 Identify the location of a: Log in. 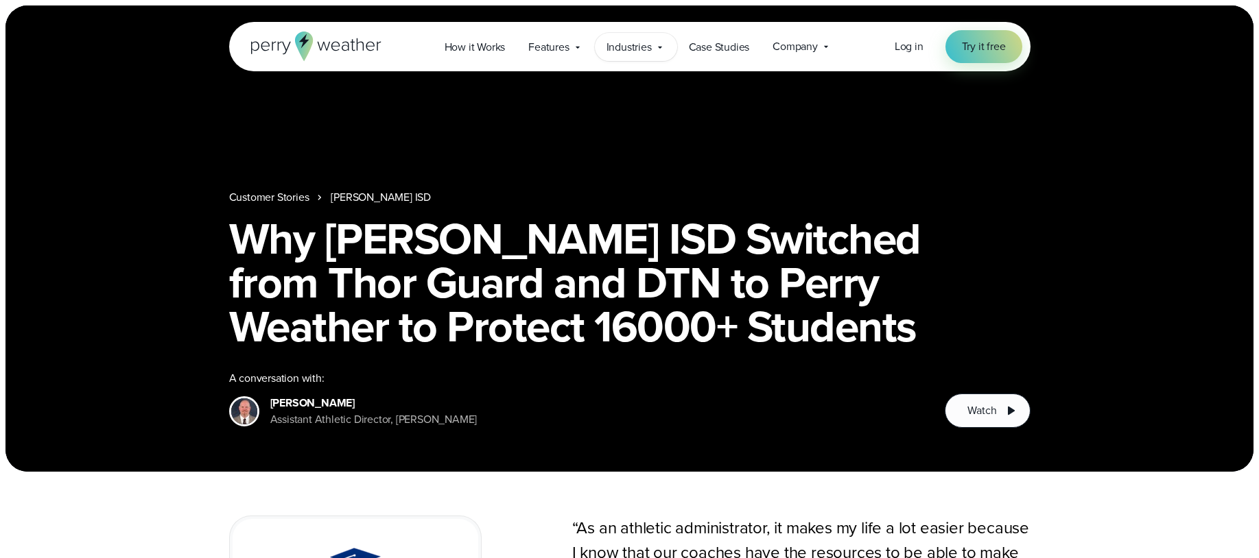
(909, 47).